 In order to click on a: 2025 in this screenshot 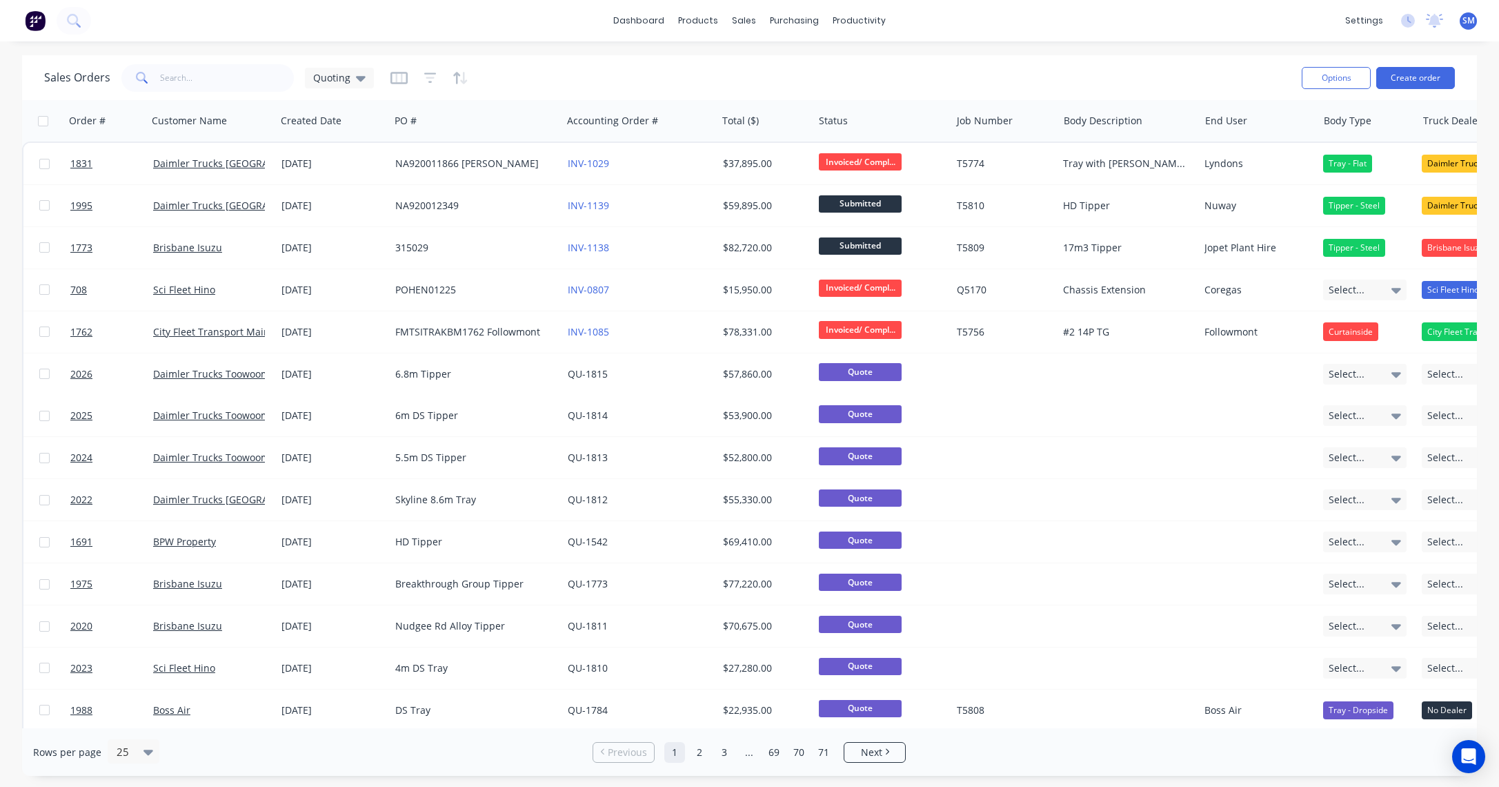, I will do `click(112, 415)`.